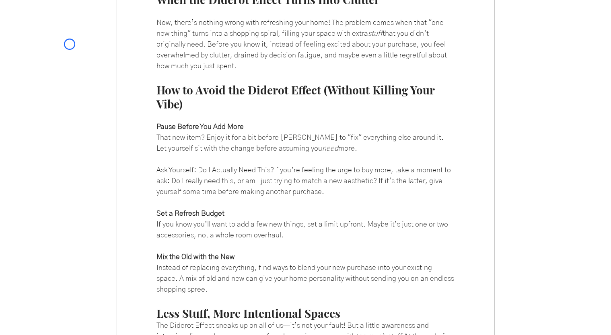  What do you see at coordinates (303, 230) in the screenshot?
I see `span: If you know you’ll want to add a few new things, set a limit upfront. Maybe it’s just one or two ...` at bounding box center [303, 230].